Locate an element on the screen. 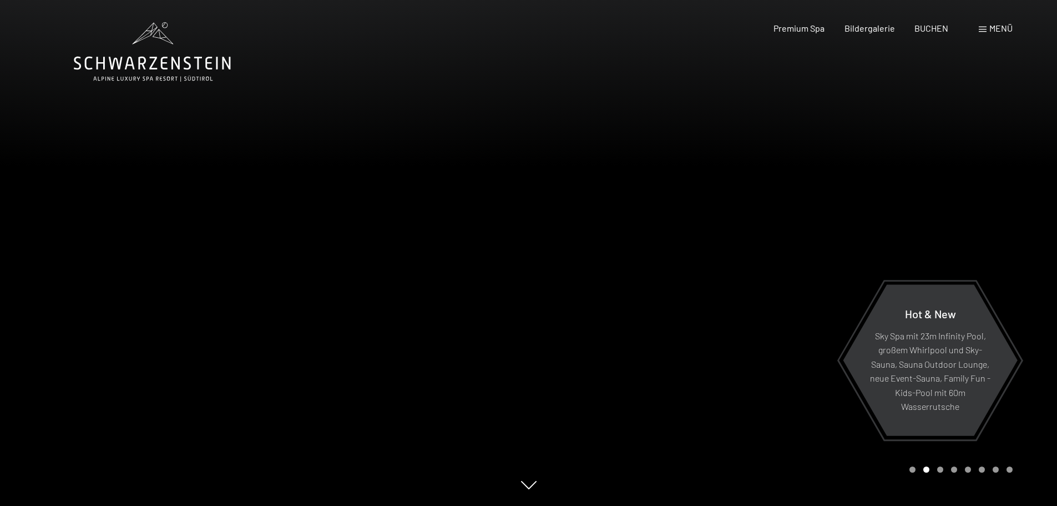 The image size is (1057, 506). div: Carousel Page 8 is located at coordinates (1010, 469).